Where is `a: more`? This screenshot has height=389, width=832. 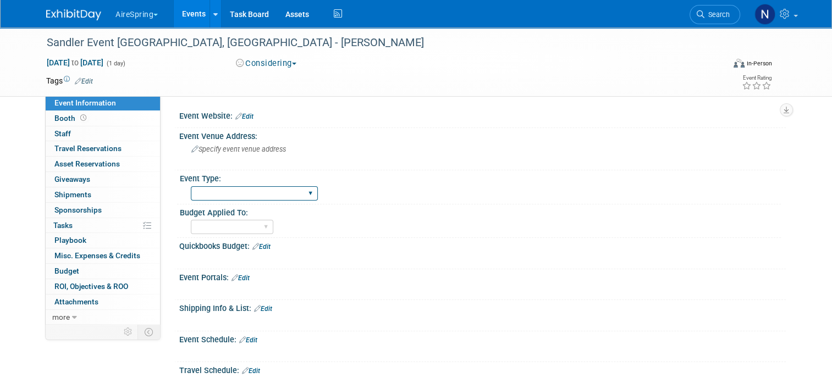
a: more is located at coordinates (103, 317).